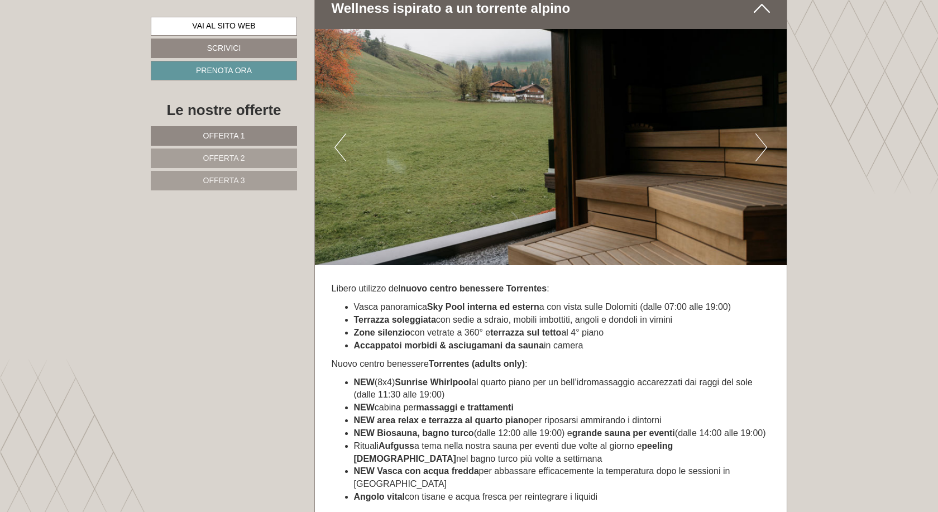  I want to click on strong: Angolo vital, so click(380, 497).